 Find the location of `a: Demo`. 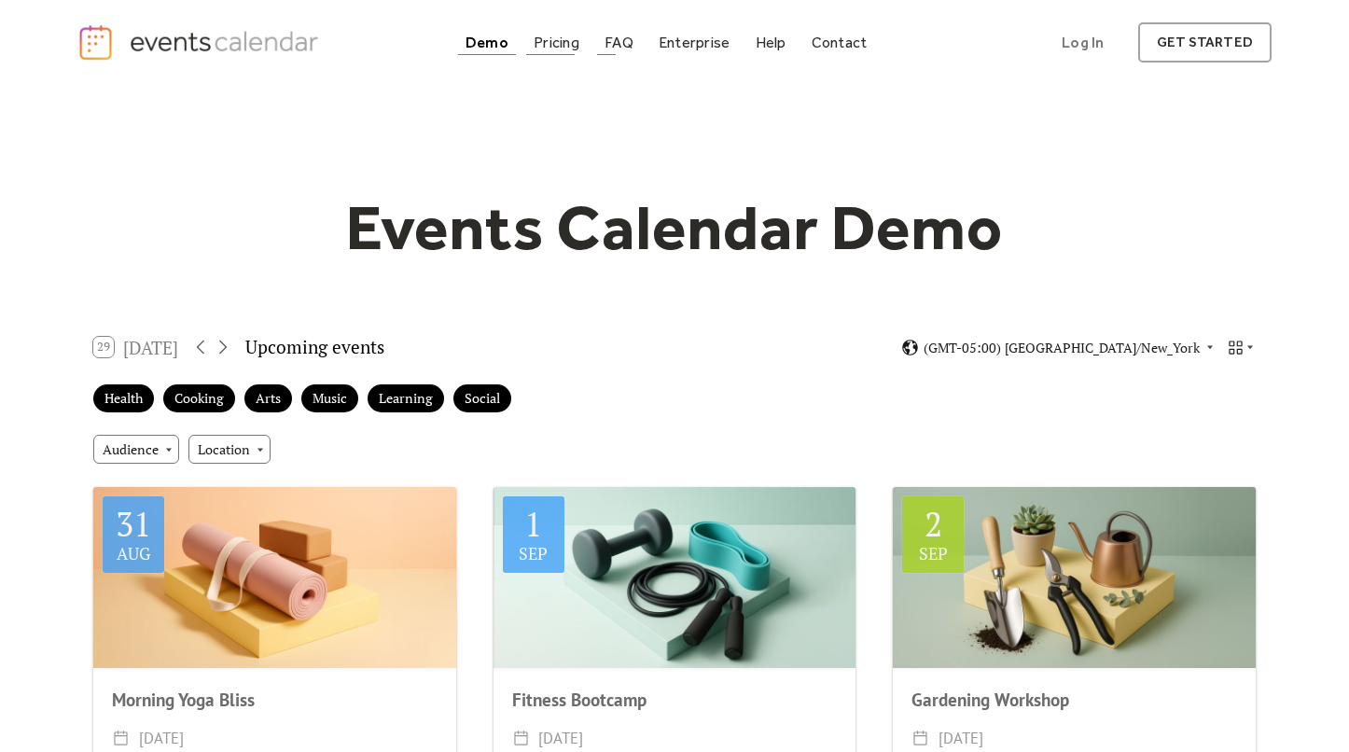

a: Demo is located at coordinates (487, 42).